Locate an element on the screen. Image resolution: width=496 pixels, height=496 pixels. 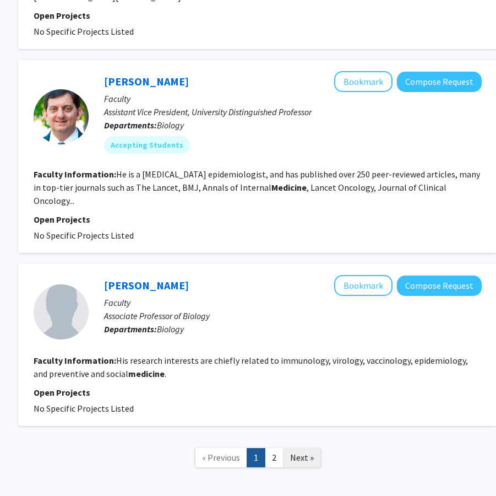
fg-read-more: His research interests are chiefly related to immunology, virology, vaccinology, epidemiology, an... is located at coordinates (251, 367).